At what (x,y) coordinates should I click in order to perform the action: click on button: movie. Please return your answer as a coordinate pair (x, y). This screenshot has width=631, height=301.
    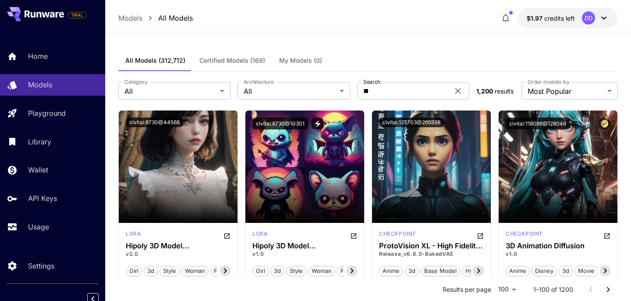
    Looking at the image, I should click on (587, 271).